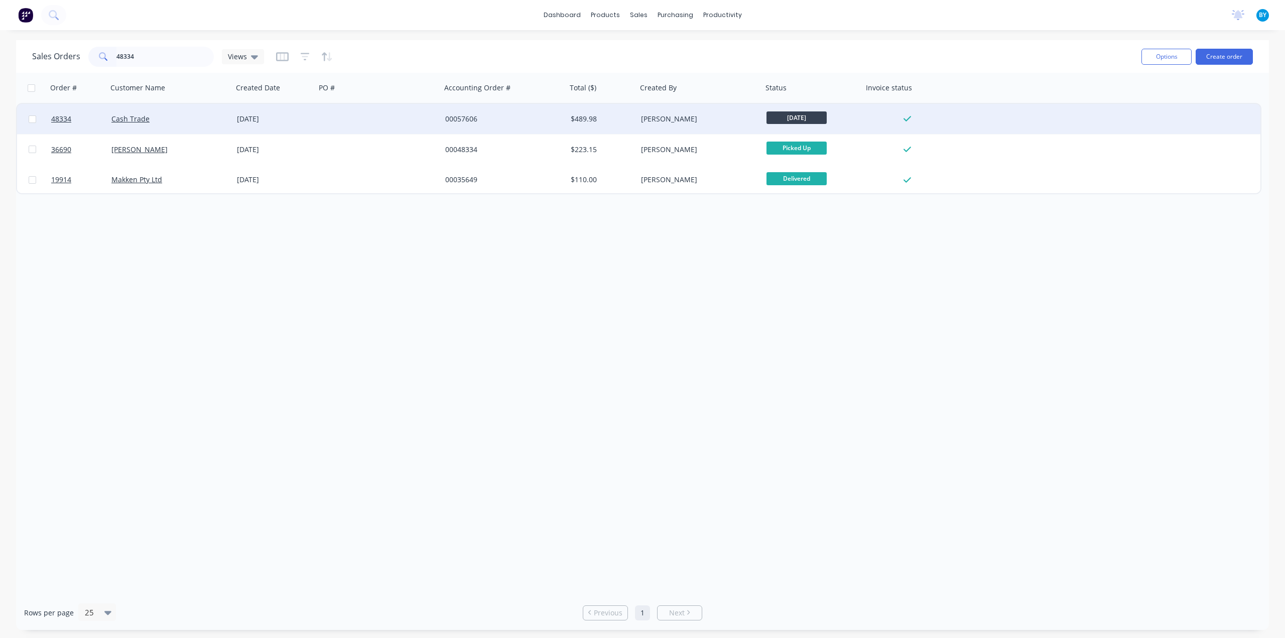 The height and width of the screenshot is (638, 1285). What do you see at coordinates (477, 88) in the screenshot?
I see `div: Accounting Order #` at bounding box center [477, 88].